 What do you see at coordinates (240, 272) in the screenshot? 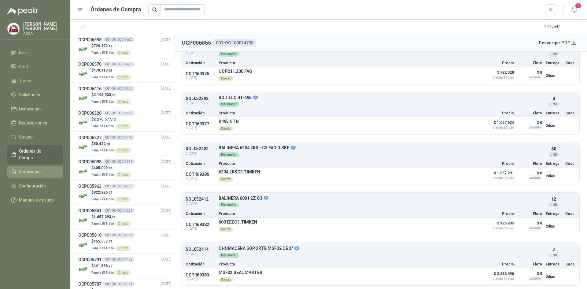
I see `p: MSF32.SEAL MASTER` at bounding box center [240, 272].